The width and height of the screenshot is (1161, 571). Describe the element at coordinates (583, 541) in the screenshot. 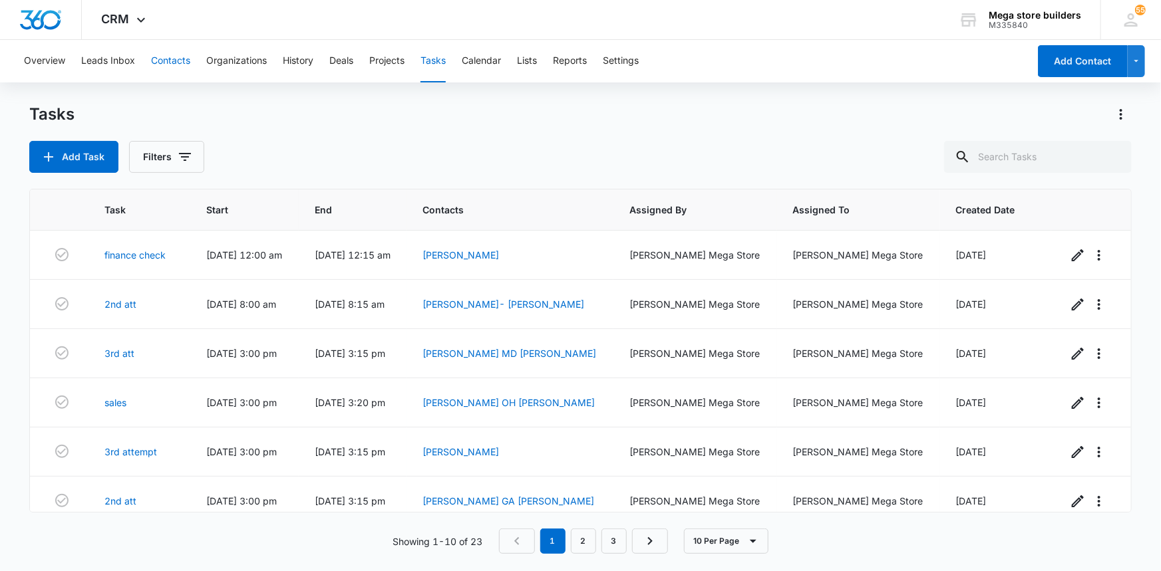

I see `nav: Pagination` at that location.